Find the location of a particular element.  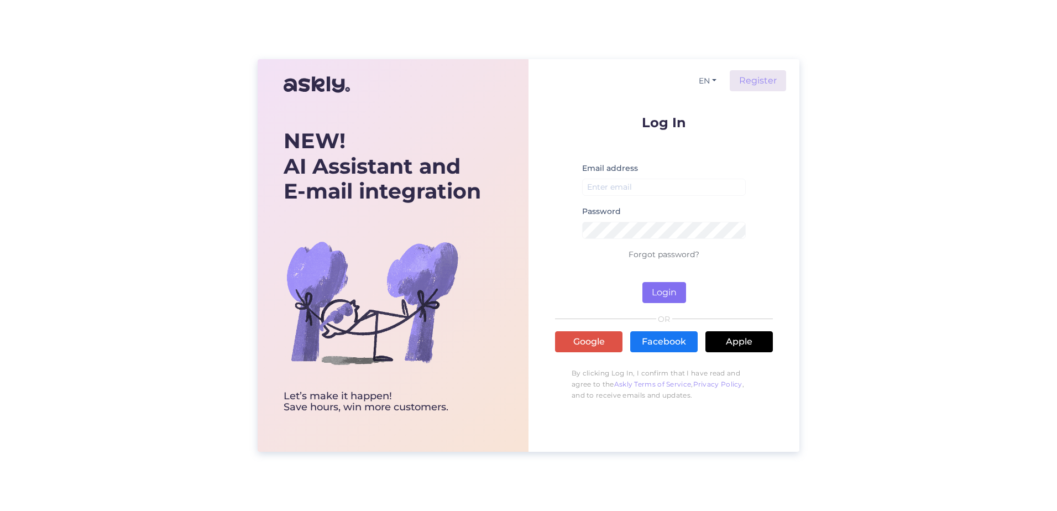

span: OR is located at coordinates (664, 319).